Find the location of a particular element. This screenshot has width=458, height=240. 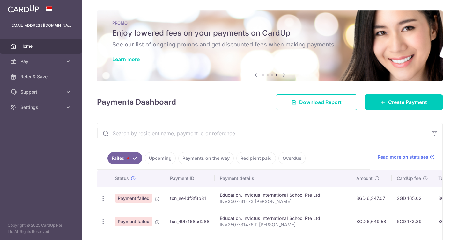

a: Recipient paid is located at coordinates (256, 158).